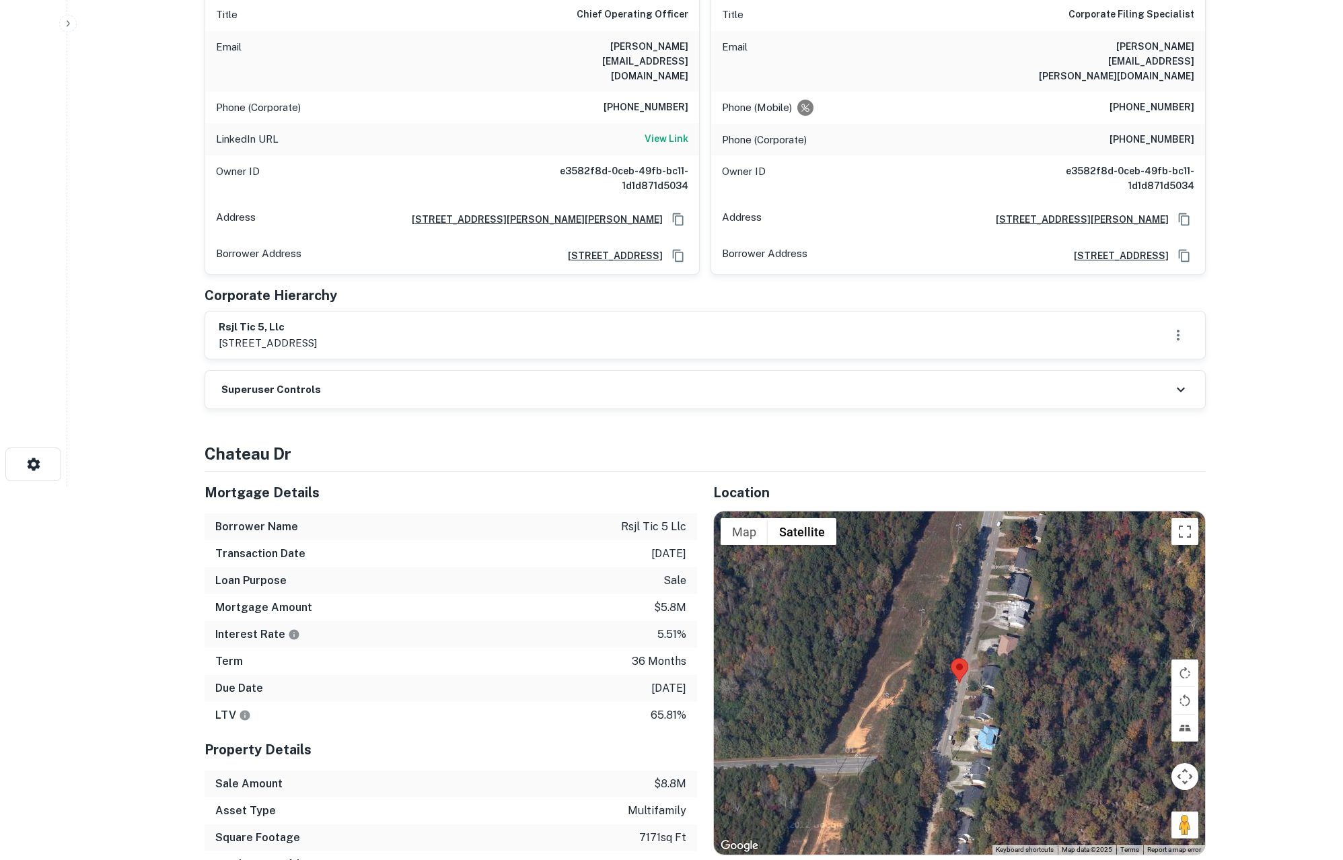 The image size is (1343, 860). Describe the element at coordinates (229, 661) in the screenshot. I see `h6: Term` at that location.